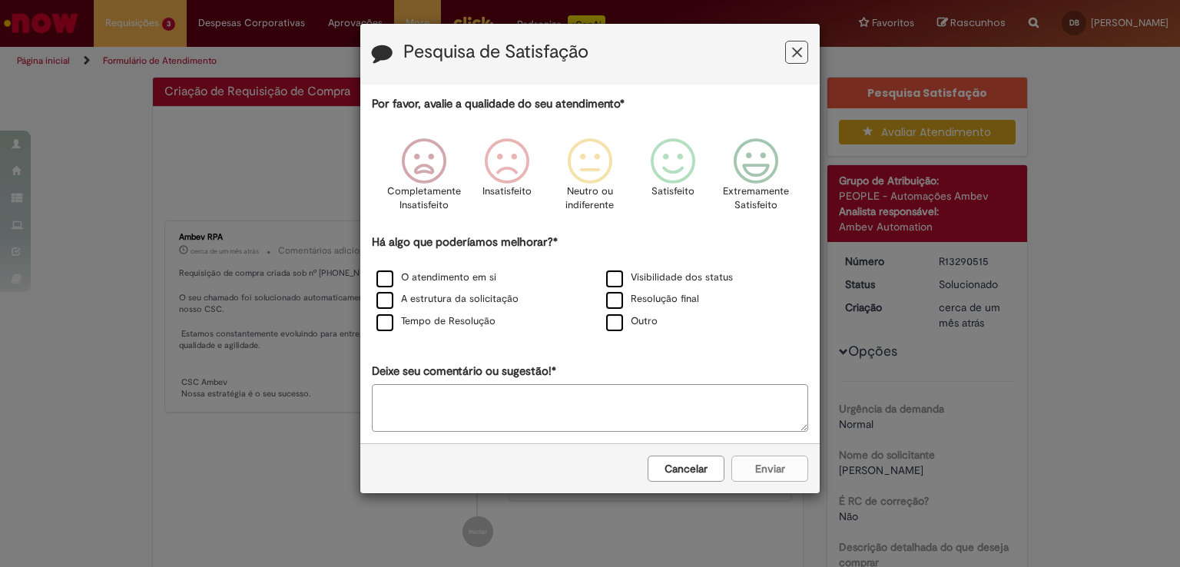 The width and height of the screenshot is (1180, 567). Describe the element at coordinates (495, 52) in the screenshot. I see `label: Pesquisa de Satisfação` at that location.